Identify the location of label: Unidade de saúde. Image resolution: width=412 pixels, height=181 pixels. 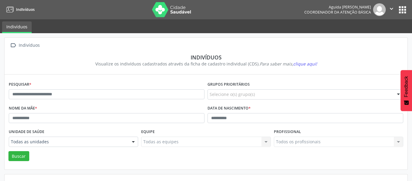
(27, 132).